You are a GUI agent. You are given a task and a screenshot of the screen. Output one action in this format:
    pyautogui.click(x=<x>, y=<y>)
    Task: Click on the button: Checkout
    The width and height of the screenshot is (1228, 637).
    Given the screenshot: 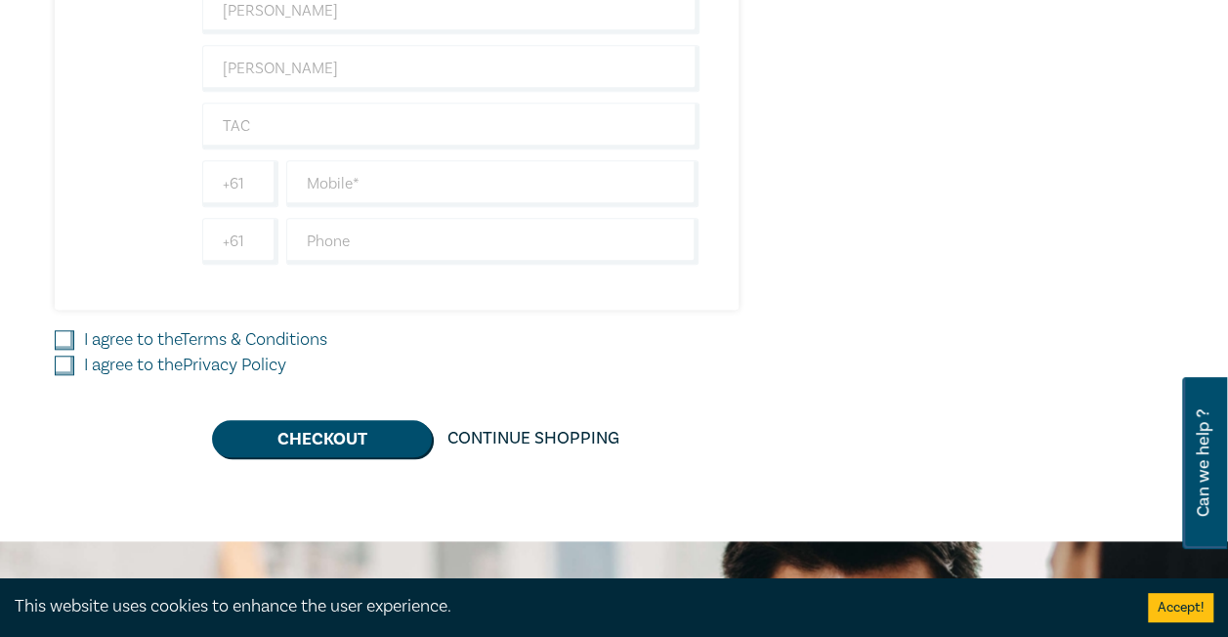 What is the action you would take?
    pyautogui.click(x=322, y=439)
    